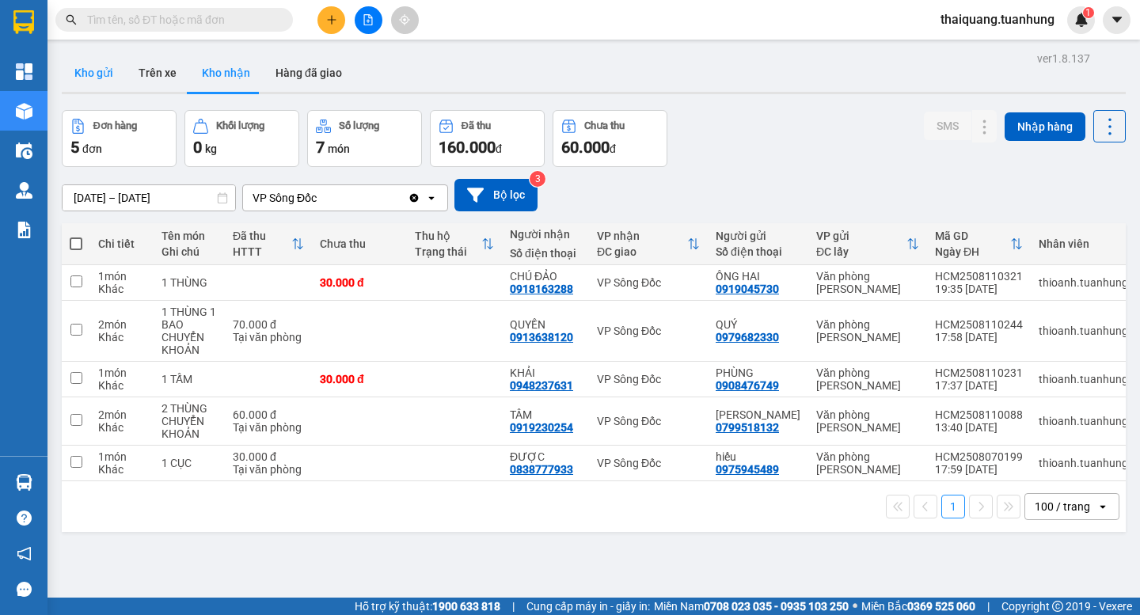  Describe the element at coordinates (189, 379) in the screenshot. I see `div: 1 TẤM` at that location.